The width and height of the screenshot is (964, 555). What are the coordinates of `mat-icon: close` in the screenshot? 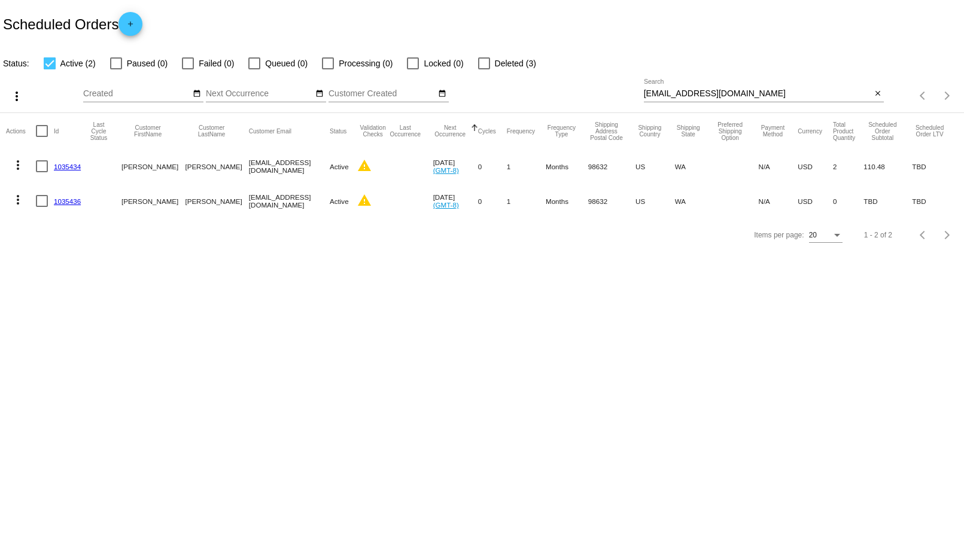 It's located at (878, 94).